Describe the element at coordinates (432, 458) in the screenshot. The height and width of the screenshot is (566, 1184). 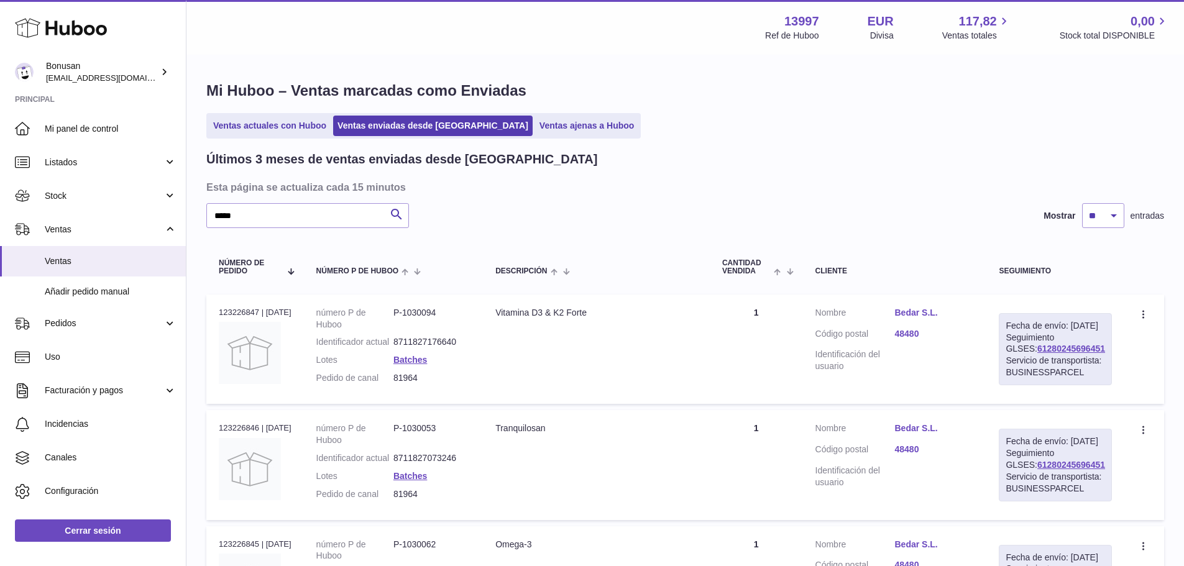
I see `dd: 8711827073246` at that location.